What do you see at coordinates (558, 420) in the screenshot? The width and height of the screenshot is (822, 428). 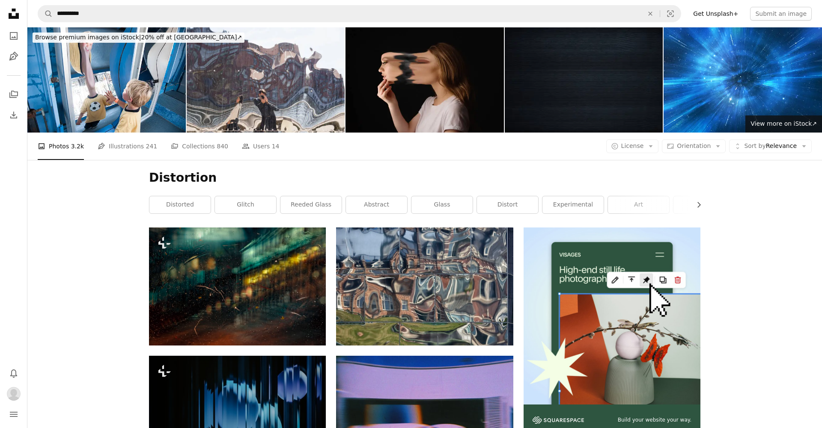 I see `img: file-1606177908946-d1eed1cbe4f5image` at bounding box center [558, 420].